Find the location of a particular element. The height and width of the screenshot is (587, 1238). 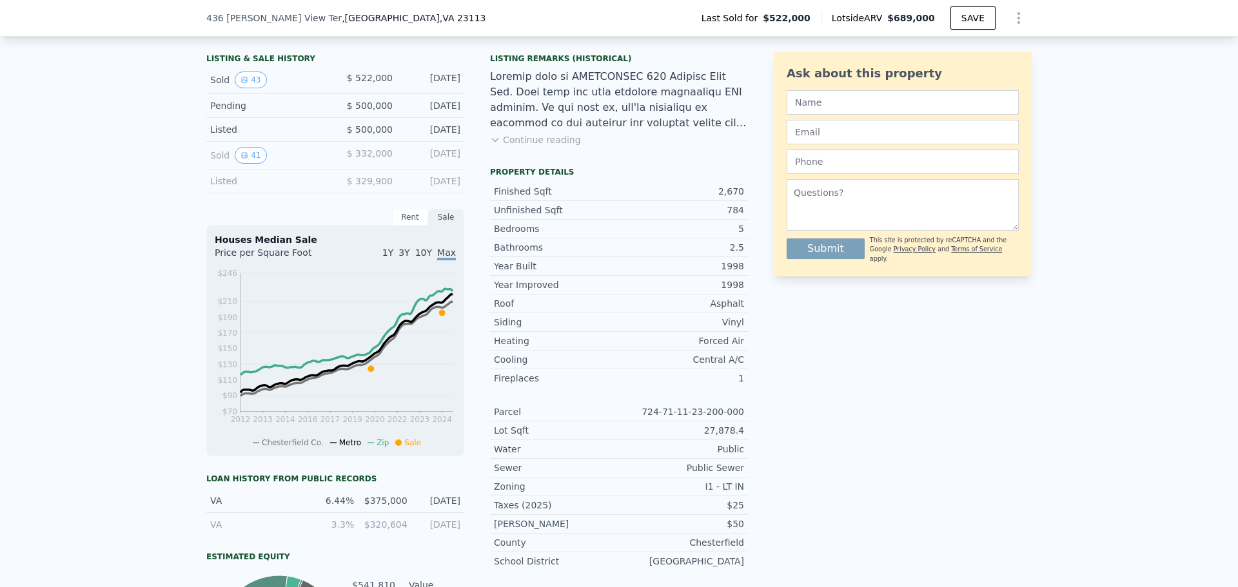

div: Year Improved is located at coordinates (556, 285).